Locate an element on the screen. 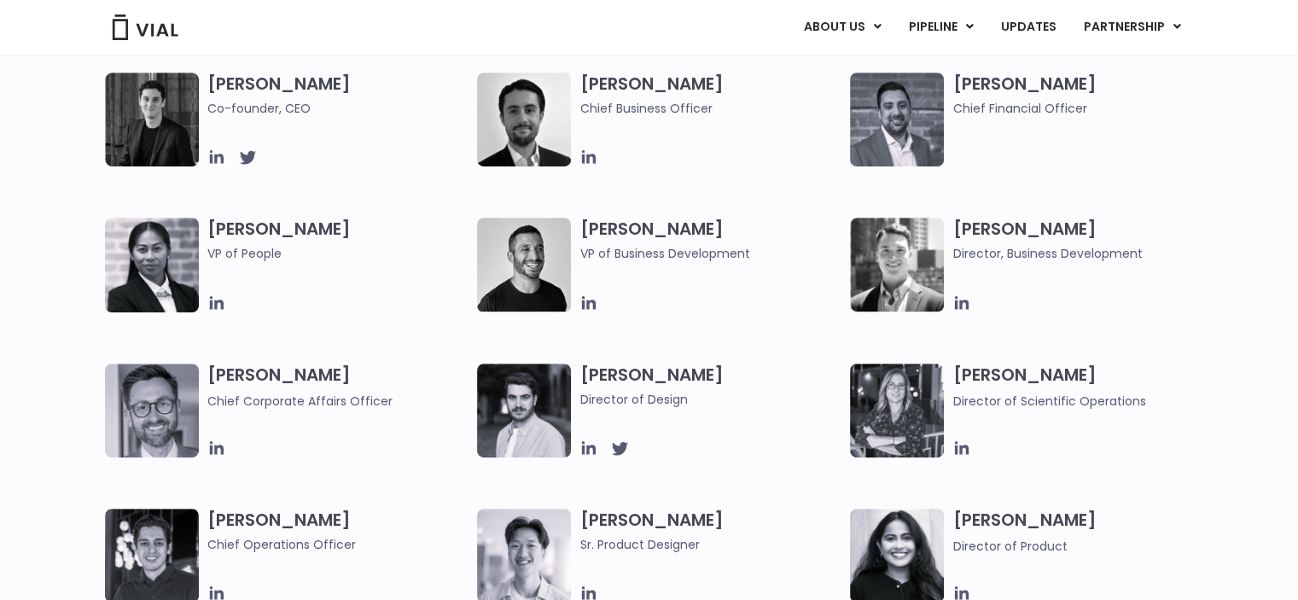 This screenshot has width=1298, height=600. span: VP of People is located at coordinates (338, 253).